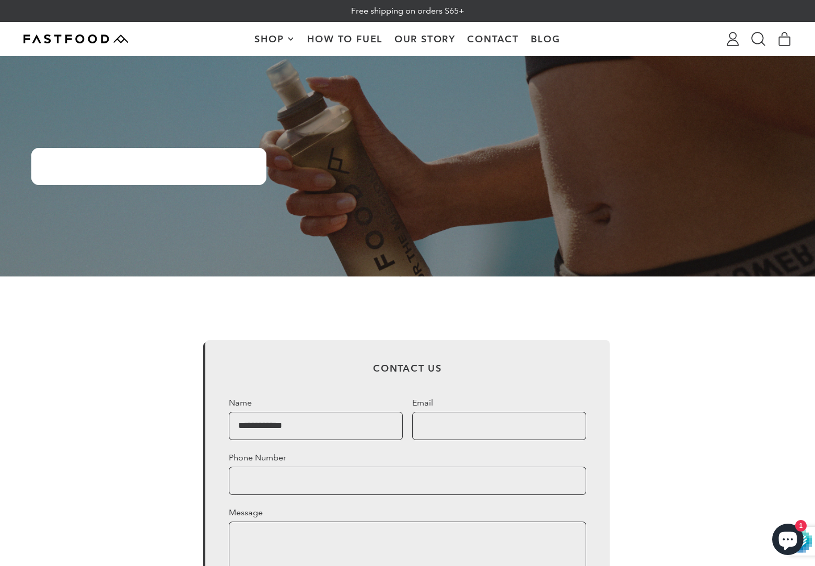 This screenshot has height=566, width=815. I want to click on label: Name, so click(316, 403).